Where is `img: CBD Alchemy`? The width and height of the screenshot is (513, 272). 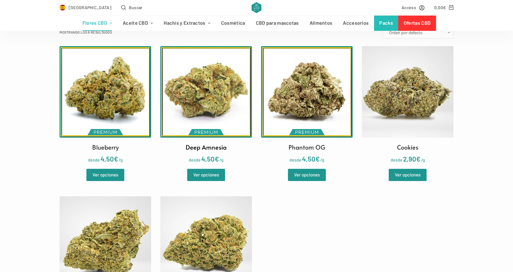 img: CBD Alchemy is located at coordinates (256, 8).